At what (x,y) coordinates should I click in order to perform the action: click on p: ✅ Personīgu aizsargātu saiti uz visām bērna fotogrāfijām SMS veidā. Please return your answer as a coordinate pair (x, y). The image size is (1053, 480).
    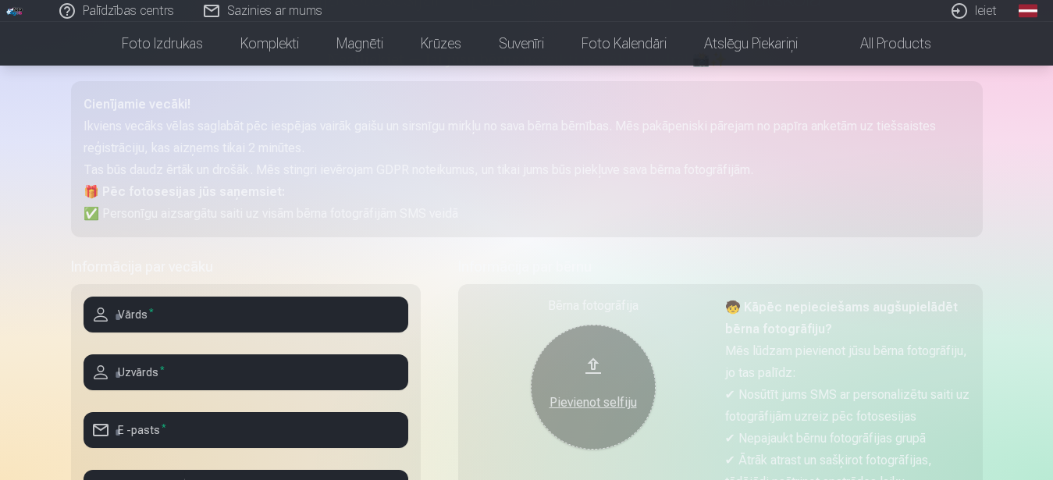
    Looking at the image, I should click on (527, 214).